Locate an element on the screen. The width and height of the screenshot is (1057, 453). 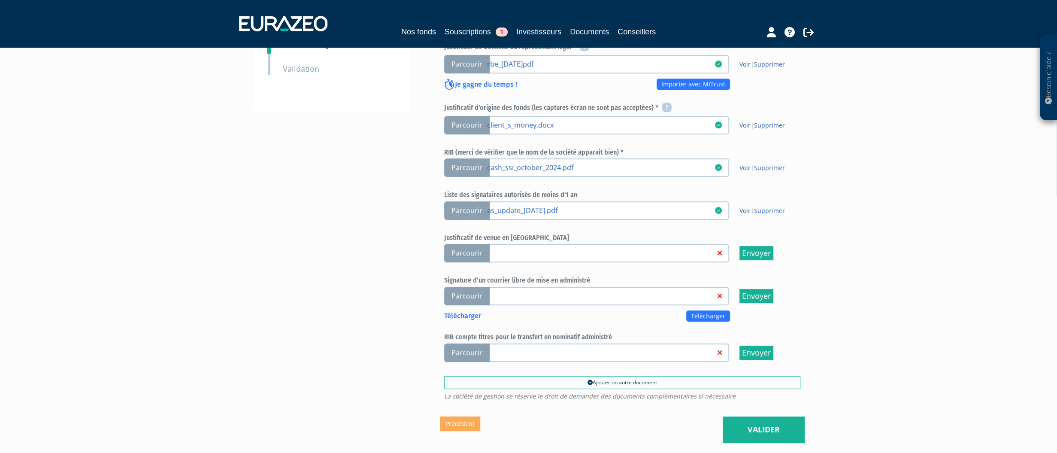
a: cash_ssi_october_2024.pdf is located at coordinates (601, 167).